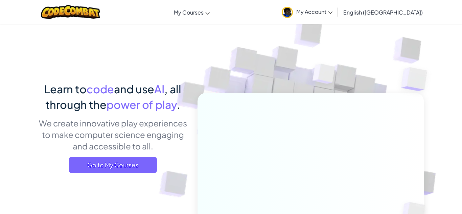 The height and width of the screenshot is (214, 462). Describe the element at coordinates (189, 12) in the screenshot. I see `span: My Courses` at that location.